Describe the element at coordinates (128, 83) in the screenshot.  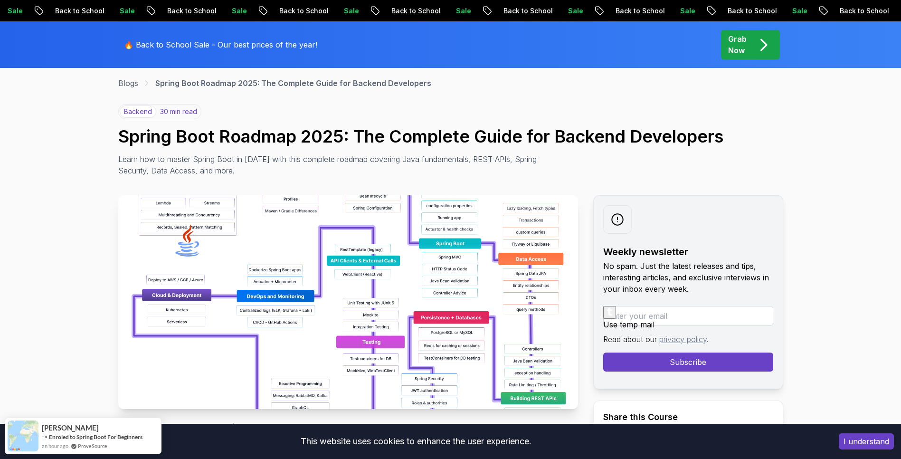
I see `a: Blogs` at that location.